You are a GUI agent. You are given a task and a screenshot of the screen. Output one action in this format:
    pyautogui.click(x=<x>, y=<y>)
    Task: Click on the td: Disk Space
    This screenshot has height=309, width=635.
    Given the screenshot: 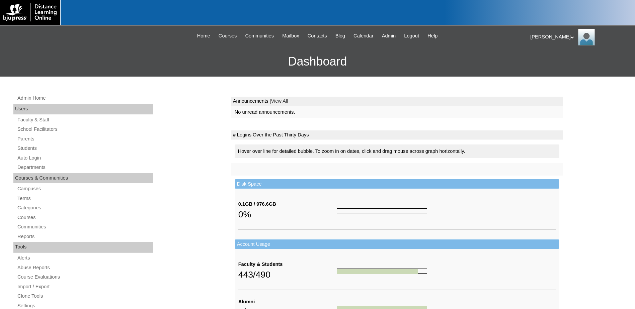 What is the action you would take?
    pyautogui.click(x=397, y=184)
    